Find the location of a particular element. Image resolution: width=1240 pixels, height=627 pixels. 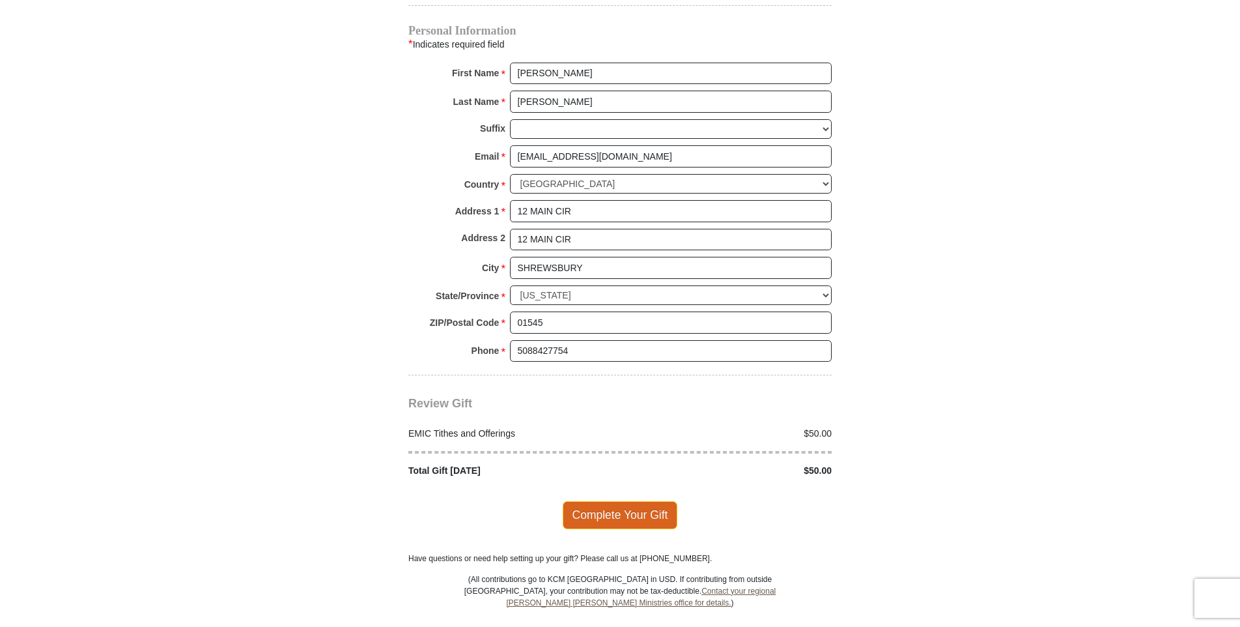

strong: Address 2 is located at coordinates (483, 238).